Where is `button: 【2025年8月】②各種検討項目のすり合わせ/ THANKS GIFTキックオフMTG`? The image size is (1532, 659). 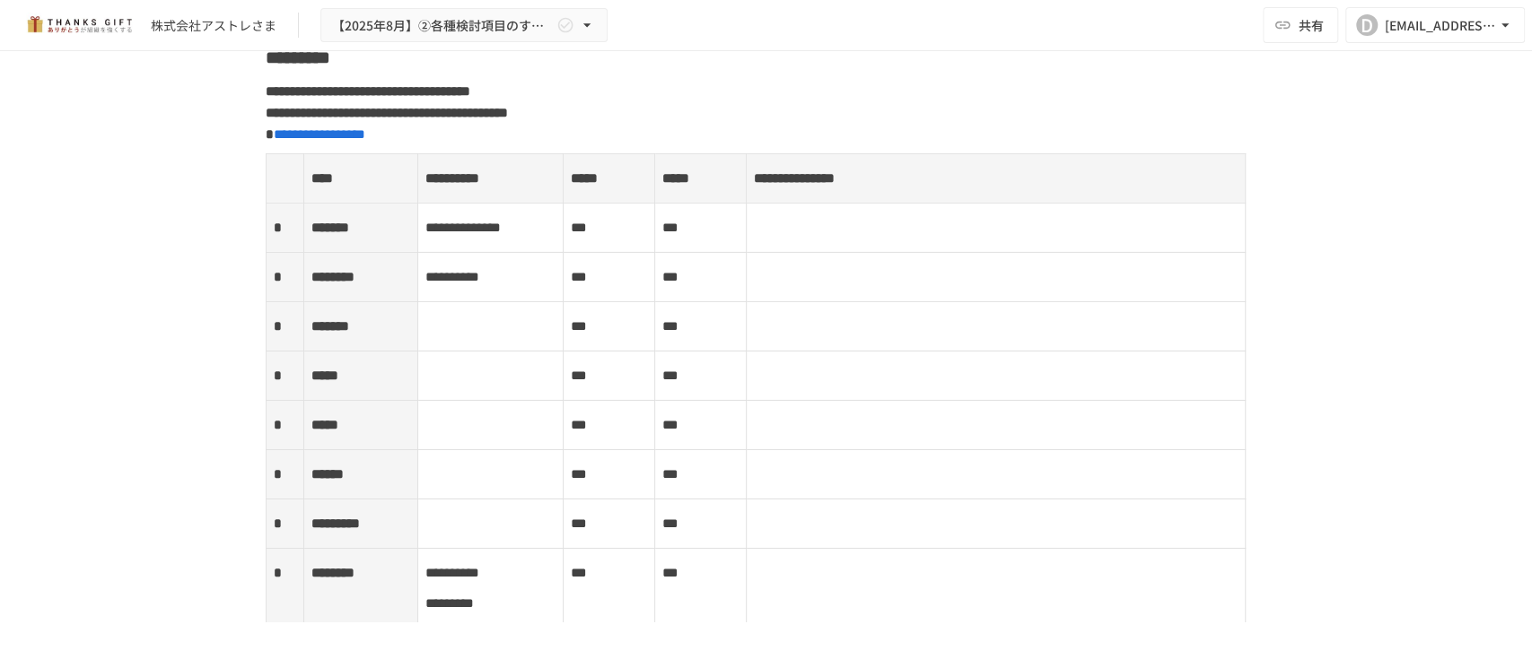 button: 【2025年8月】②各種検討項目のすり合わせ/ THANKS GIFTキックオフMTG is located at coordinates (464, 25).